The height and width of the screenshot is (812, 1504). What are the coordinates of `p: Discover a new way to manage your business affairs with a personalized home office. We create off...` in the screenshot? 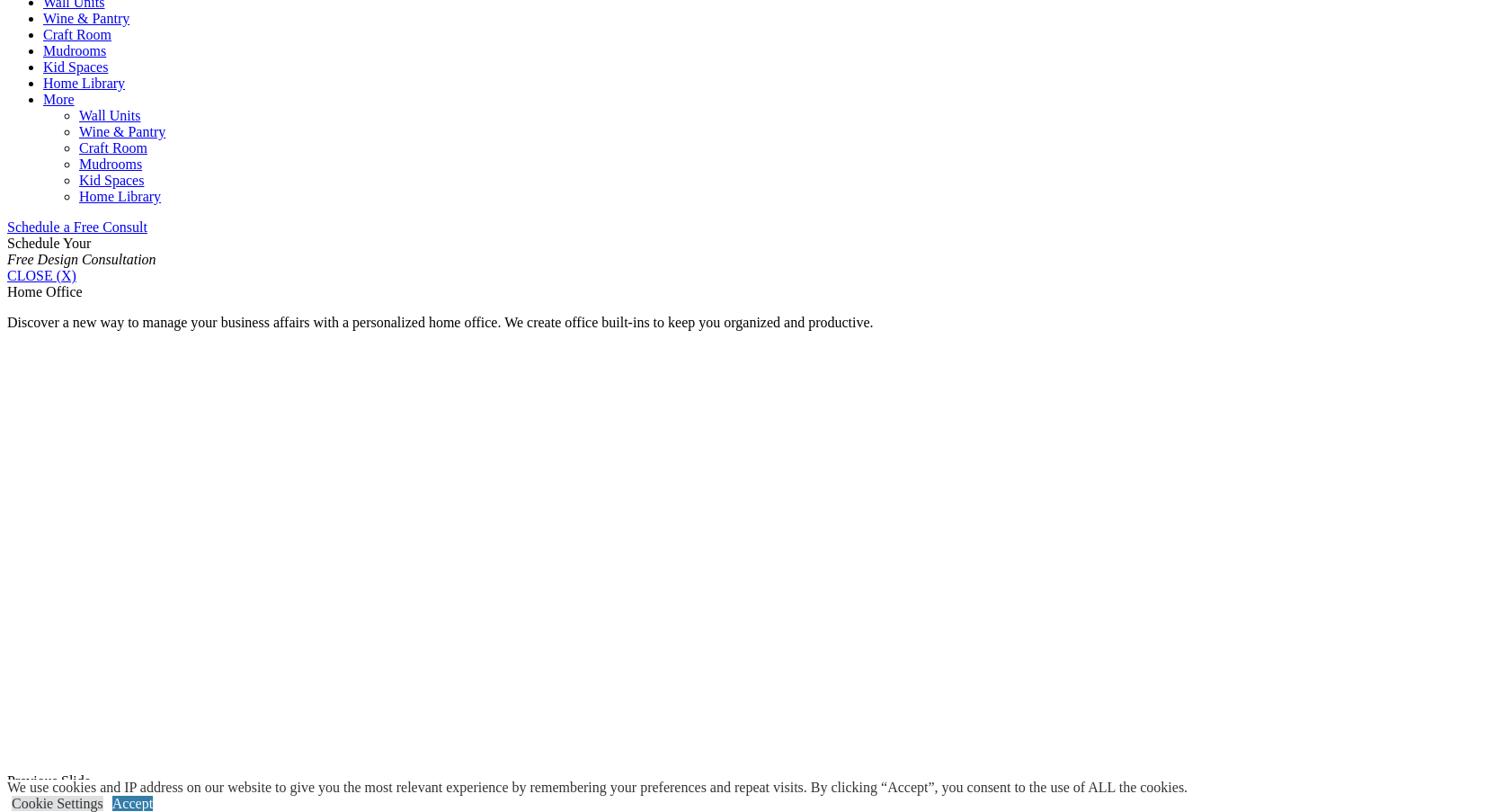 It's located at (752, 322).